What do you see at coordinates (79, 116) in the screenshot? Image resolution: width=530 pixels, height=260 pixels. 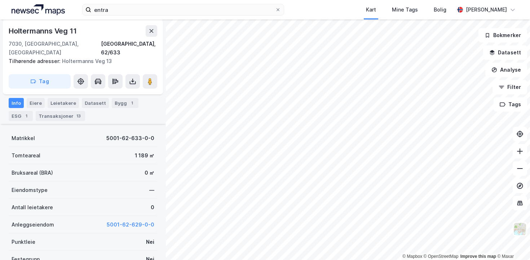 I see `div: 13` at bounding box center [79, 116].